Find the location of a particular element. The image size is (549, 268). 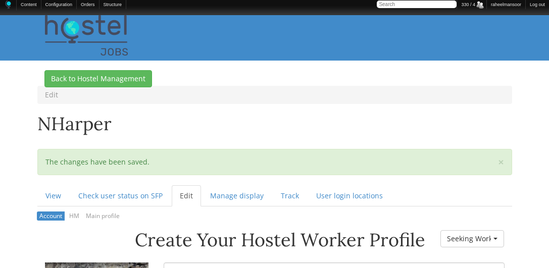

a: Main profile is located at coordinates (103, 216).